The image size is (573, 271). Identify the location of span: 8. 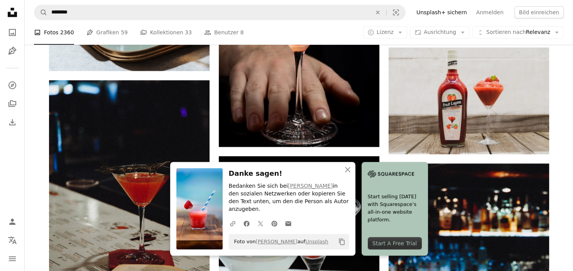
(242, 32).